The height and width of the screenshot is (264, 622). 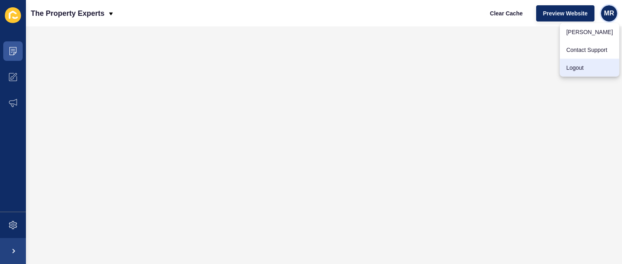 I want to click on span: Clear Cache, so click(x=506, y=13).